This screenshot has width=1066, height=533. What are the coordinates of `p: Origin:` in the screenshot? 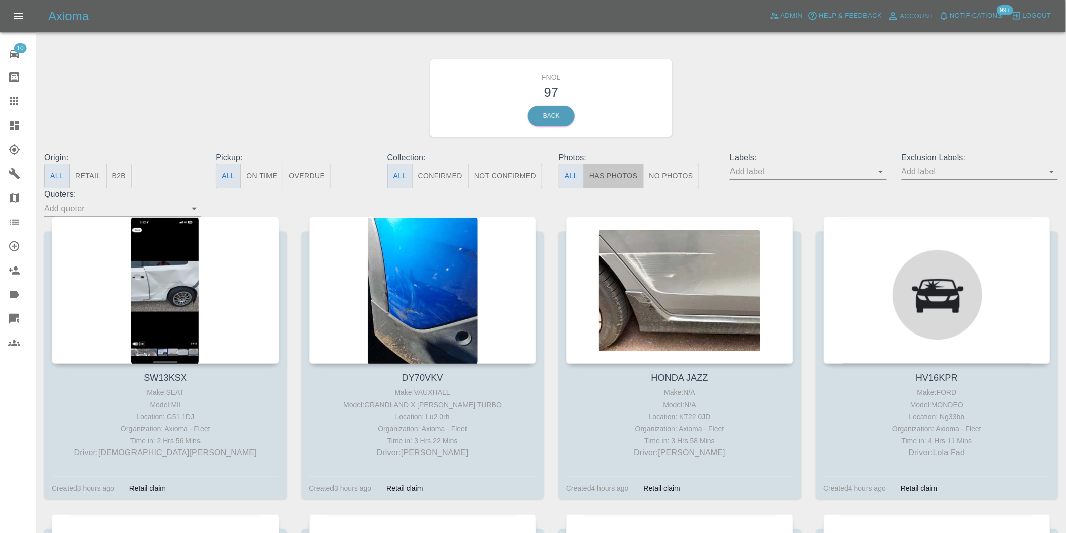 It's located at (122, 158).